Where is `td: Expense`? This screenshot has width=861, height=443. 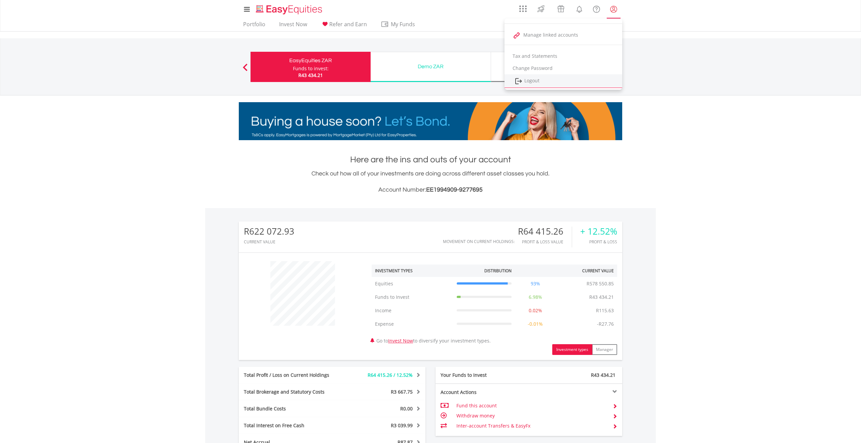 td: Expense is located at coordinates (412, 324).